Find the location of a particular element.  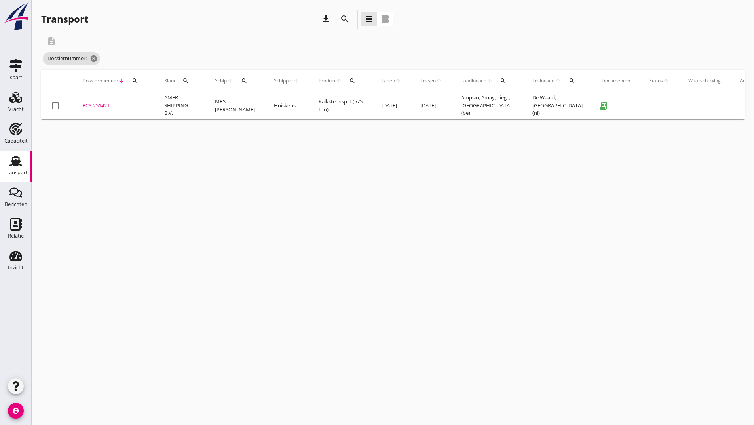

div: Berichten is located at coordinates (16, 204).